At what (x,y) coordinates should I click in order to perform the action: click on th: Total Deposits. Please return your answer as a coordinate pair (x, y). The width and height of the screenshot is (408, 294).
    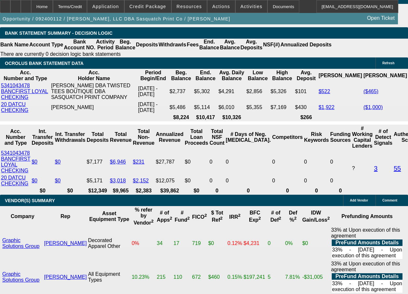
    Looking at the image, I should click on (98, 137).